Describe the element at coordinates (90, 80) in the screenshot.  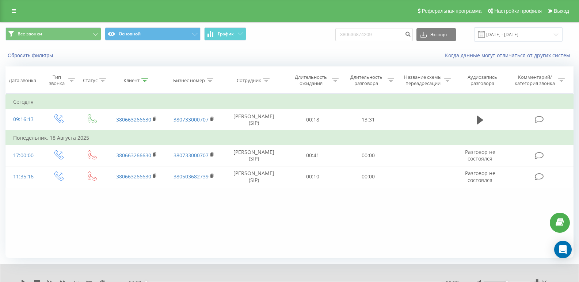
I see `div: Статус` at that location.